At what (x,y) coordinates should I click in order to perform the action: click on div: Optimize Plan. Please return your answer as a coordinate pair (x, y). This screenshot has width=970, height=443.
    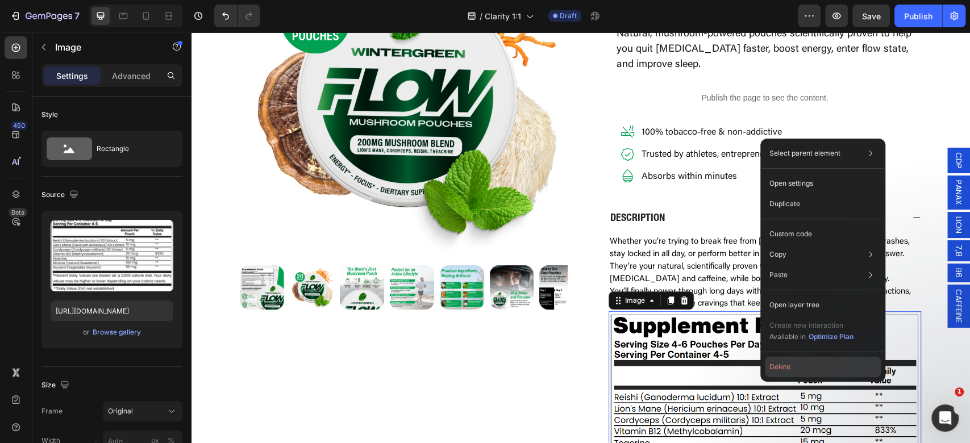
    Looking at the image, I should click on (831, 337).